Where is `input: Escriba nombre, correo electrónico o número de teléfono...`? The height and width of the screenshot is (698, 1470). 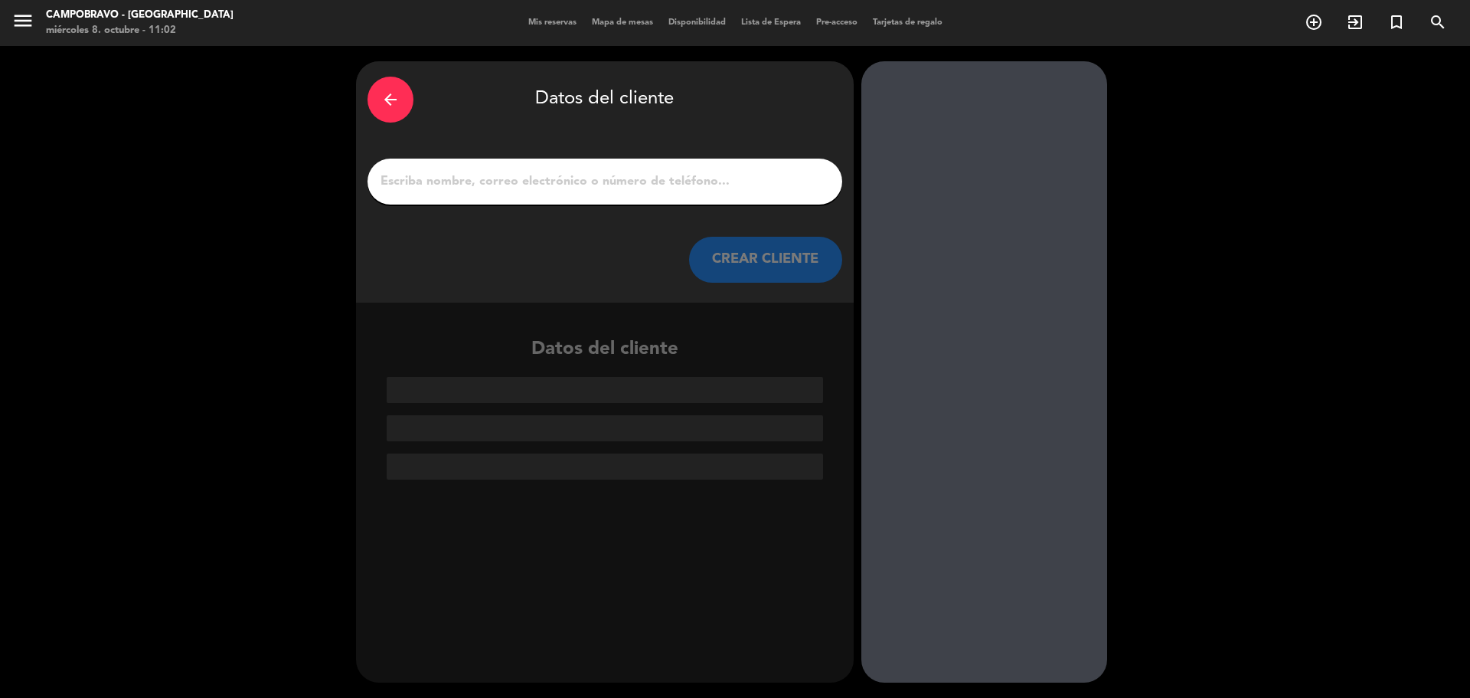
input: Escriba nombre, correo electrónico o número de teléfono... is located at coordinates (605, 181).